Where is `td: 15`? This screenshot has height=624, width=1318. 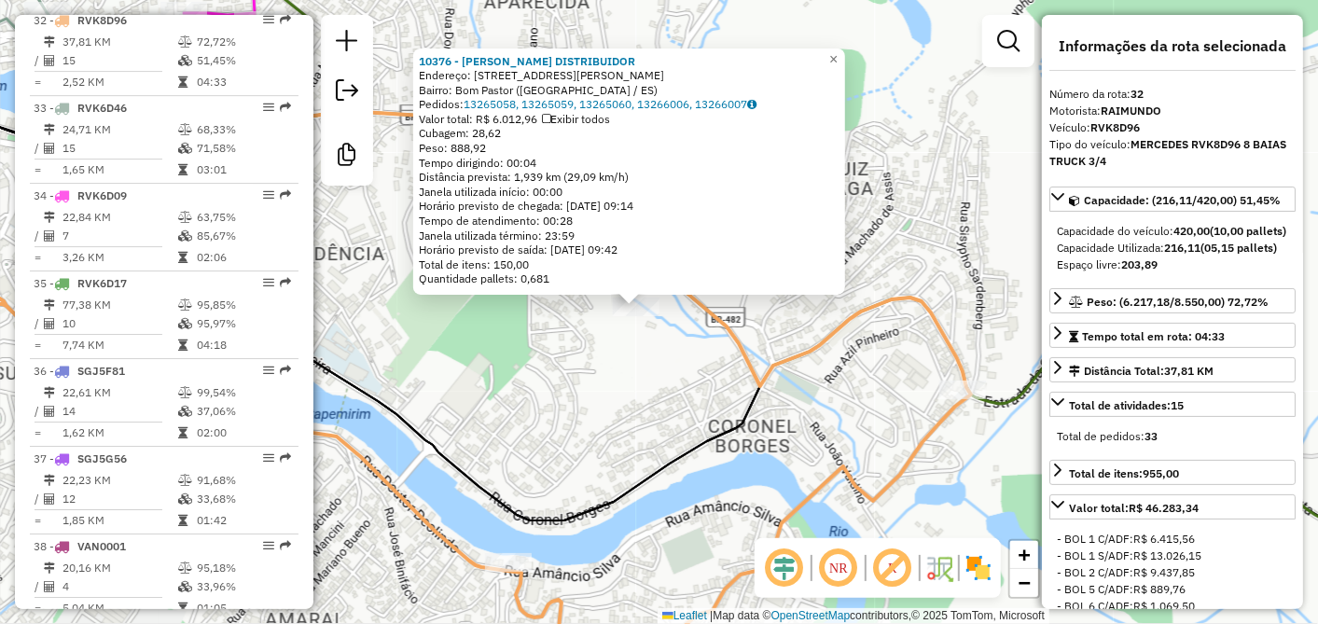
td: 15 is located at coordinates (119, 148).